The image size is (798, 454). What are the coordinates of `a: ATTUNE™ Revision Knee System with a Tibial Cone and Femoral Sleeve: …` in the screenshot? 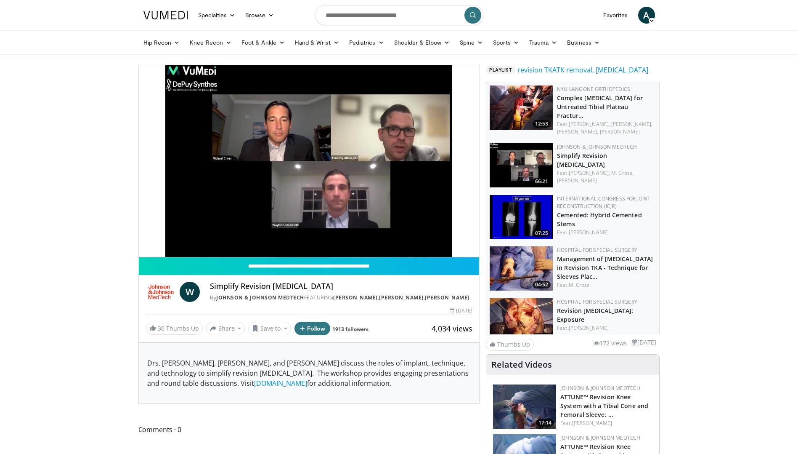 It's located at (604, 405).